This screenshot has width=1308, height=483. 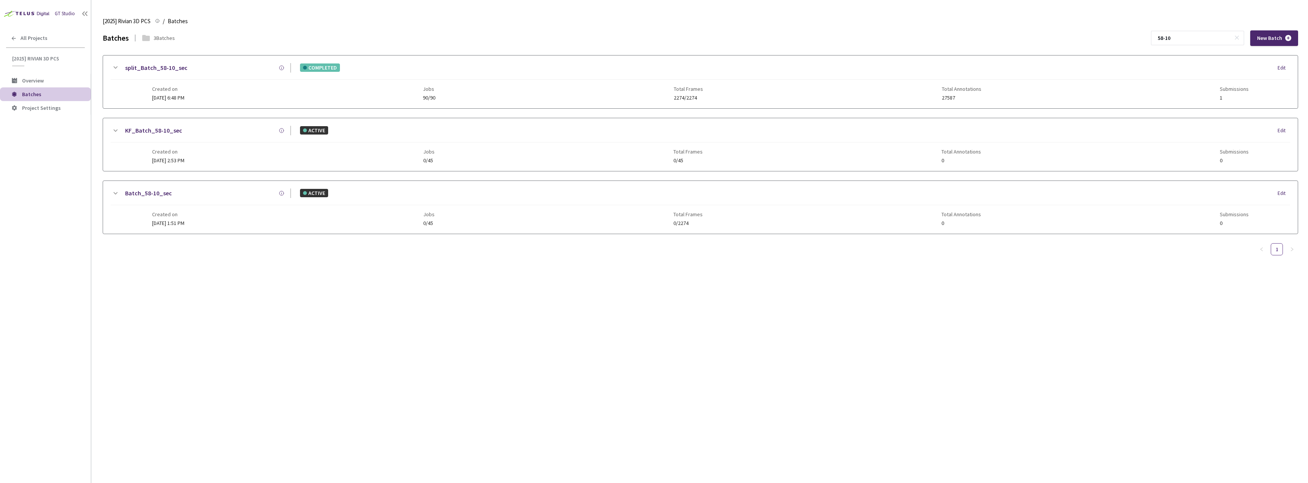 I want to click on a: KF_Batch_58-10_sec, so click(x=154, y=130).